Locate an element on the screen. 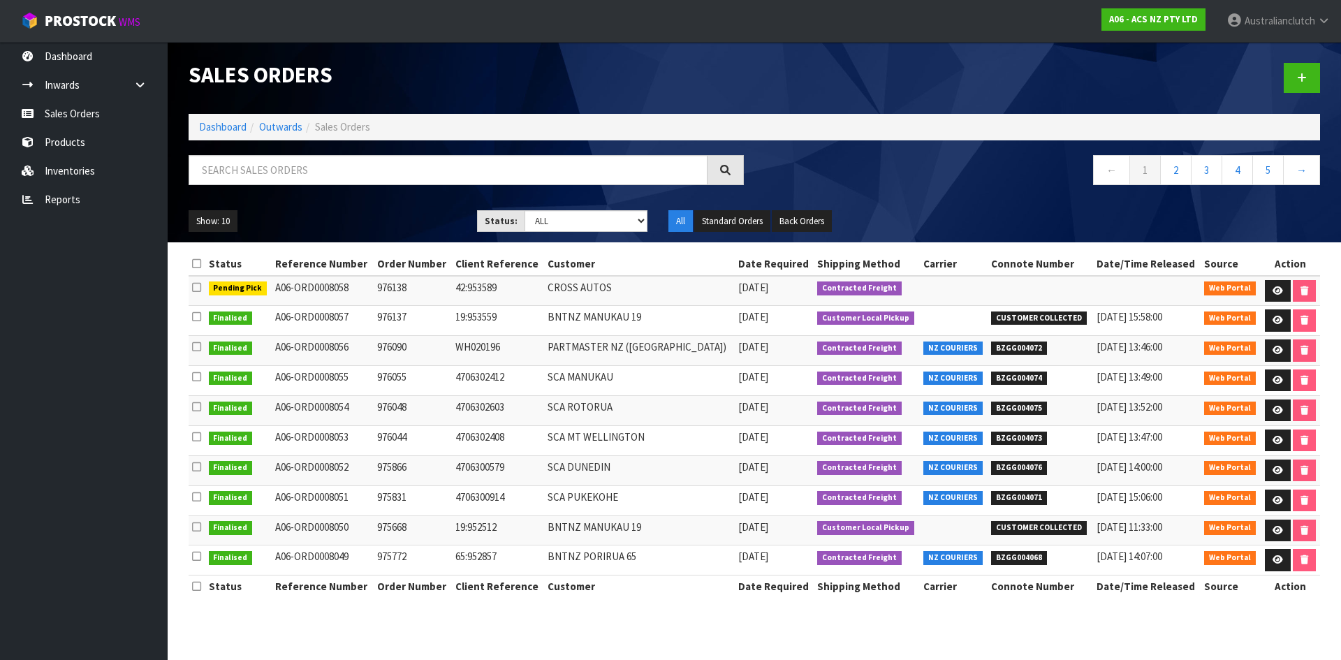  a: 3 is located at coordinates (1206, 170).